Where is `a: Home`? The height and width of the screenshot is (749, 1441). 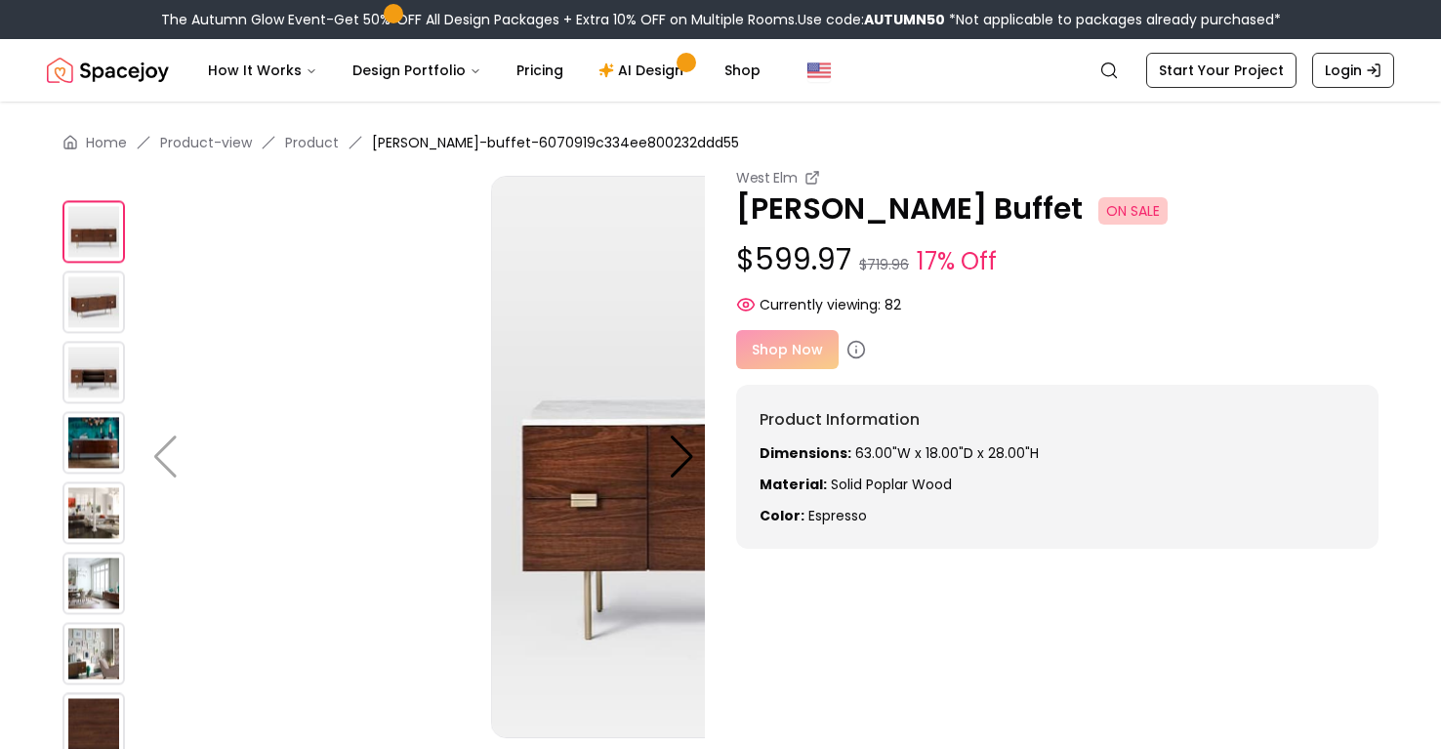 a: Home is located at coordinates (106, 142).